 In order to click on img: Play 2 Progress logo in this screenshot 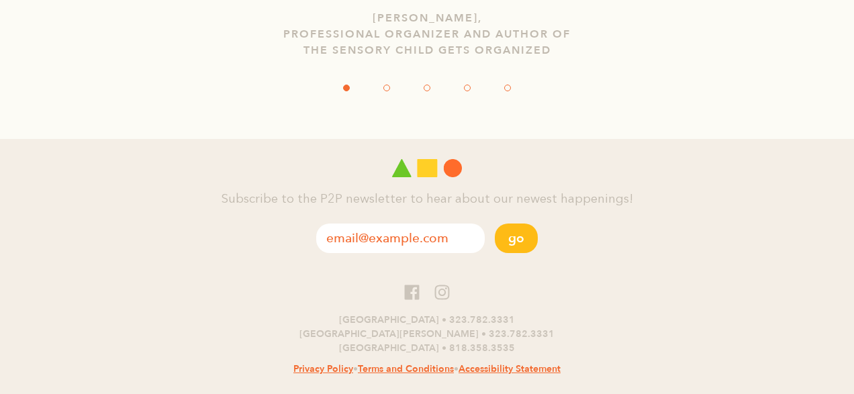, I will do `click(427, 168)`.